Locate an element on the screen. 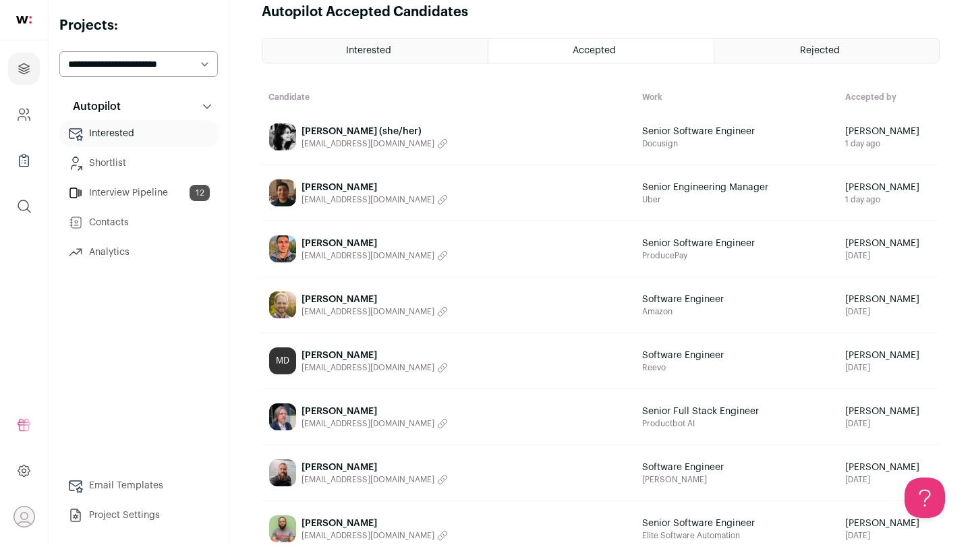  span: Elite Software Automation is located at coordinates (737, 536).